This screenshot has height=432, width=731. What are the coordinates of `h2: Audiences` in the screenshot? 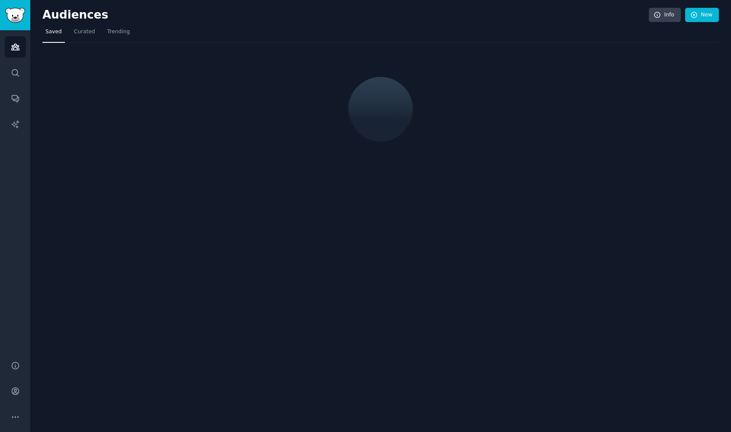 It's located at (346, 15).